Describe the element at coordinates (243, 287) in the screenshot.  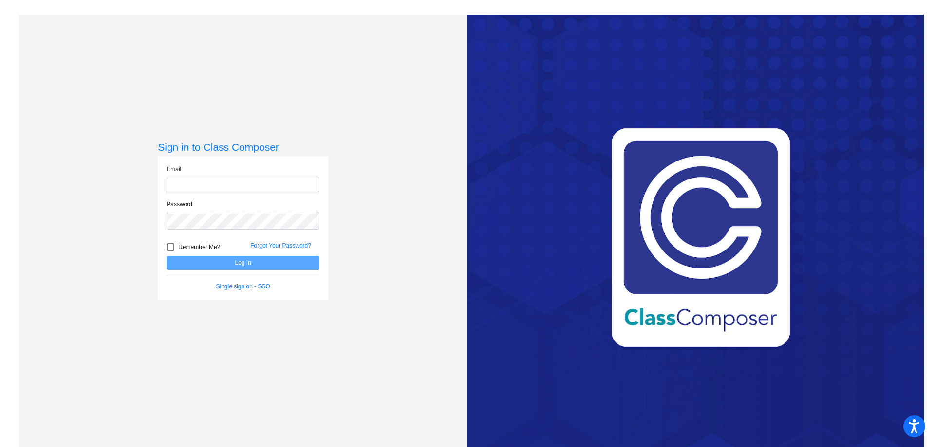
I see `a: Single sign on - SSO` at that location.